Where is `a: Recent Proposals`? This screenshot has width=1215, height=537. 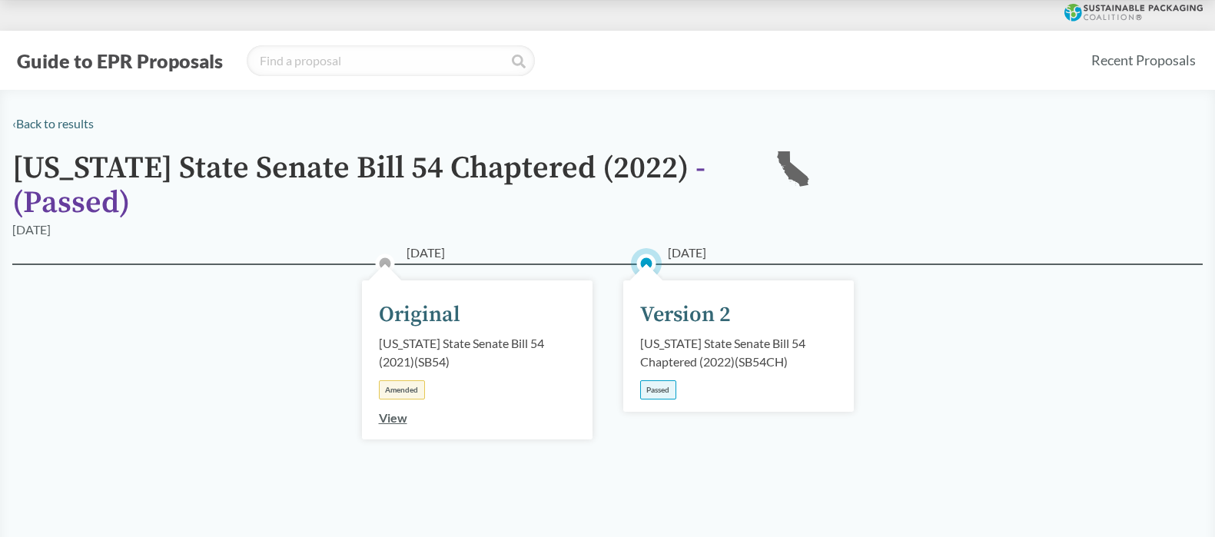
a: Recent Proposals is located at coordinates (1143, 60).